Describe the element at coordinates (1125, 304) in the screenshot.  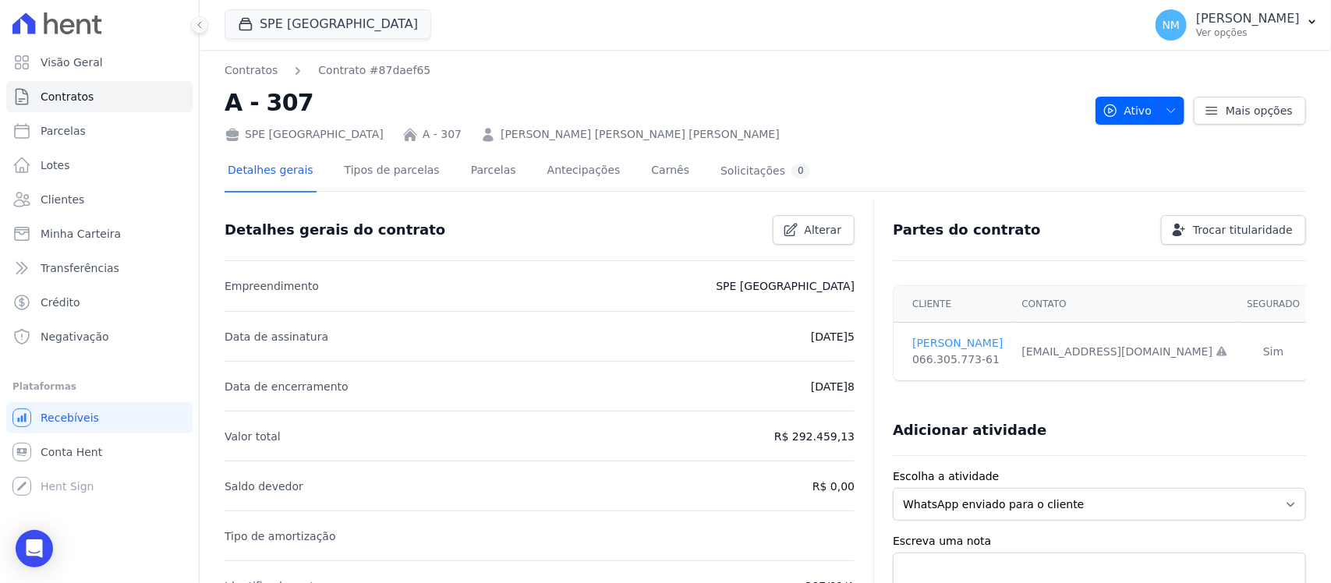
I see `th: Contato` at that location.